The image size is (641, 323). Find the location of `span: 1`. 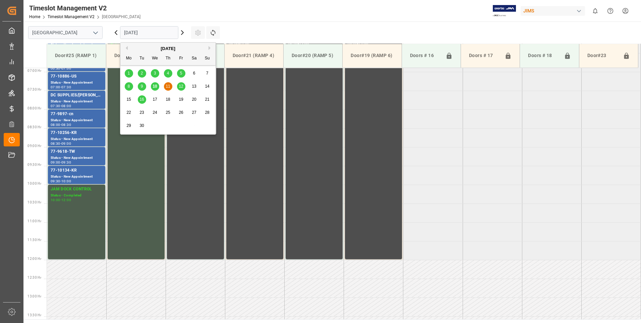

span: 1 is located at coordinates (129, 73).